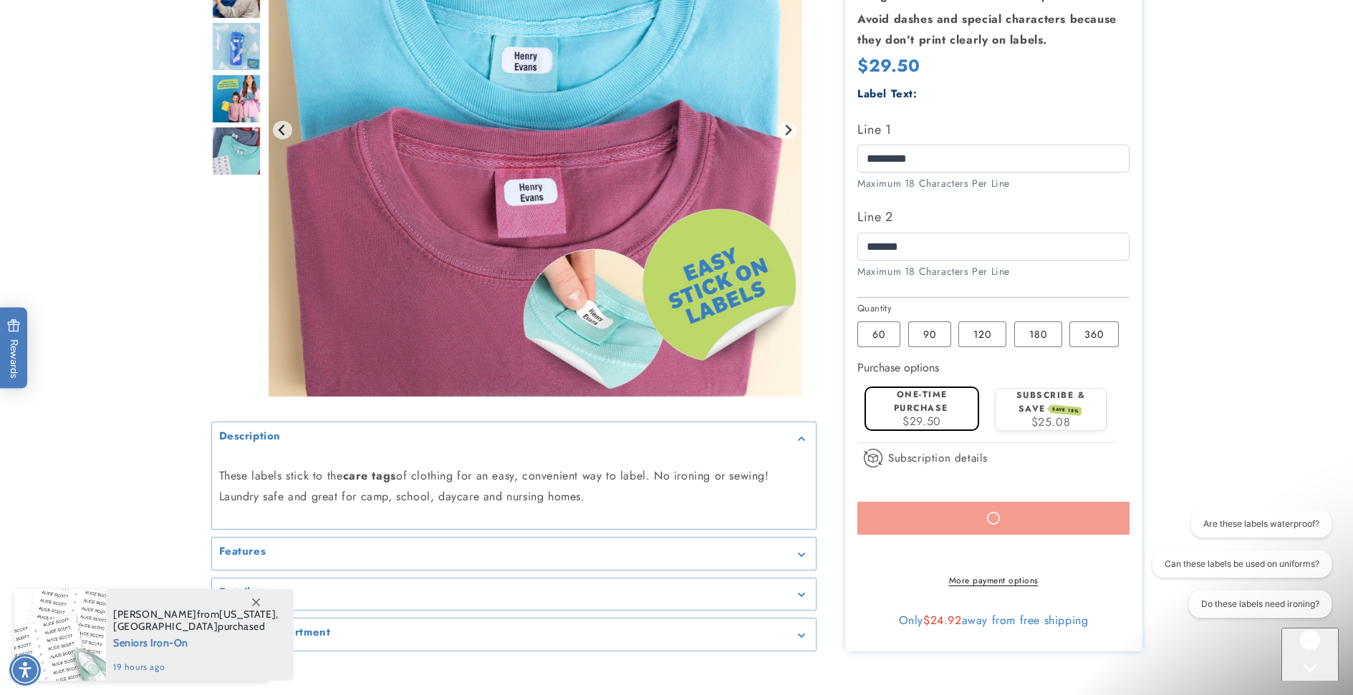 This screenshot has height=695, width=1353. Describe the element at coordinates (236, 47) in the screenshot. I see `div: Go to slide 7` at that location.